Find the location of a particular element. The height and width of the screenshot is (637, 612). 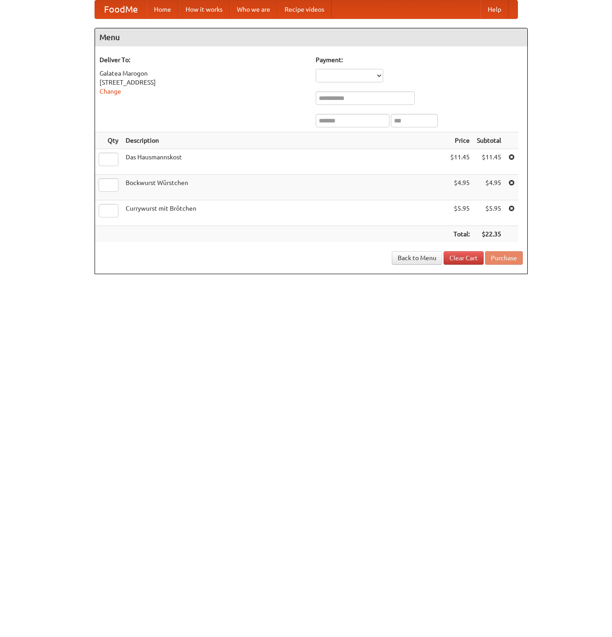

h5: Payment: is located at coordinates (419, 60).